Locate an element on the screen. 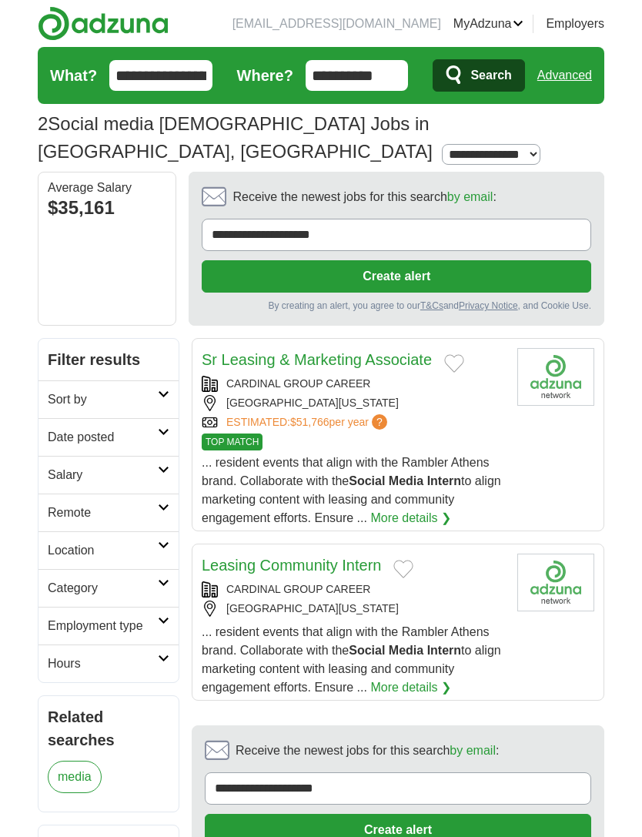 This screenshot has height=837, width=642. button: Search is located at coordinates (478, 75).